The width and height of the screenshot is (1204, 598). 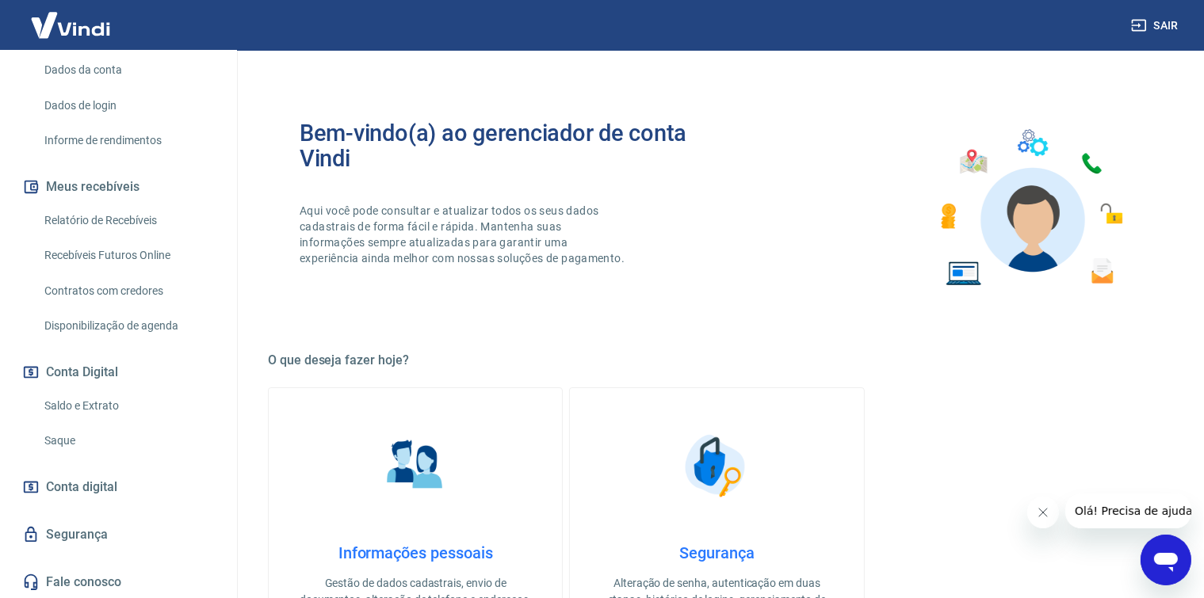 What do you see at coordinates (128, 140) in the screenshot?
I see `a: Informe de rendimentos` at bounding box center [128, 140].